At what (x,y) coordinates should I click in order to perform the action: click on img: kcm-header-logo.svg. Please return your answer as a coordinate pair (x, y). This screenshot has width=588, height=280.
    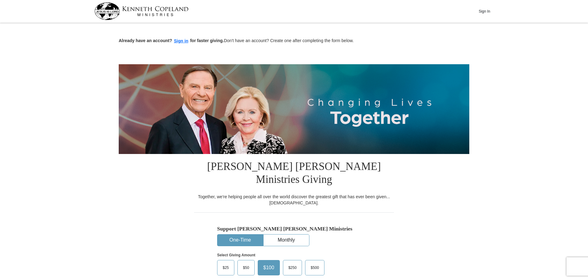
    Looking at the image, I should click on (141, 11).